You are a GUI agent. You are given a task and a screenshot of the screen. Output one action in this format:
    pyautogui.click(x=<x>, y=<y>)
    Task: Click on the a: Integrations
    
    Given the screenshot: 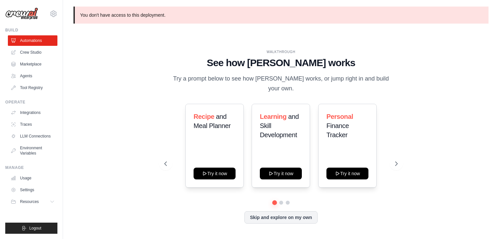 What is the action you would take?
    pyautogui.click(x=32, y=113)
    